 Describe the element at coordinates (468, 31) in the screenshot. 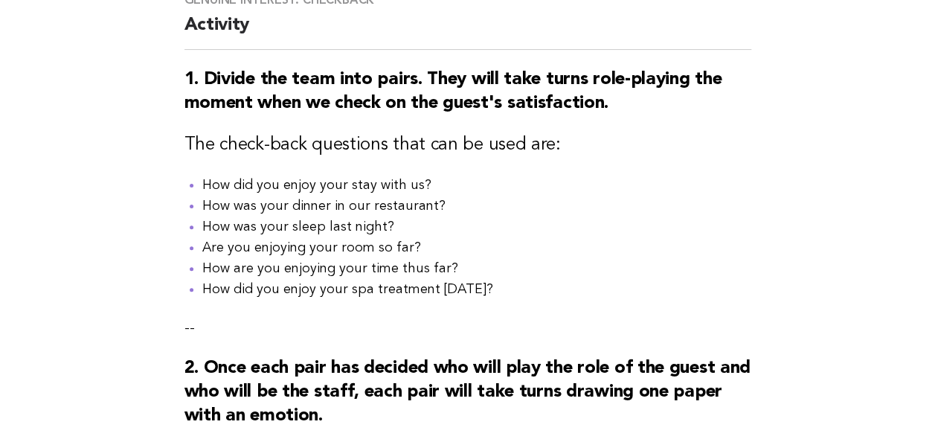

I see `h2: Activity` at that location.